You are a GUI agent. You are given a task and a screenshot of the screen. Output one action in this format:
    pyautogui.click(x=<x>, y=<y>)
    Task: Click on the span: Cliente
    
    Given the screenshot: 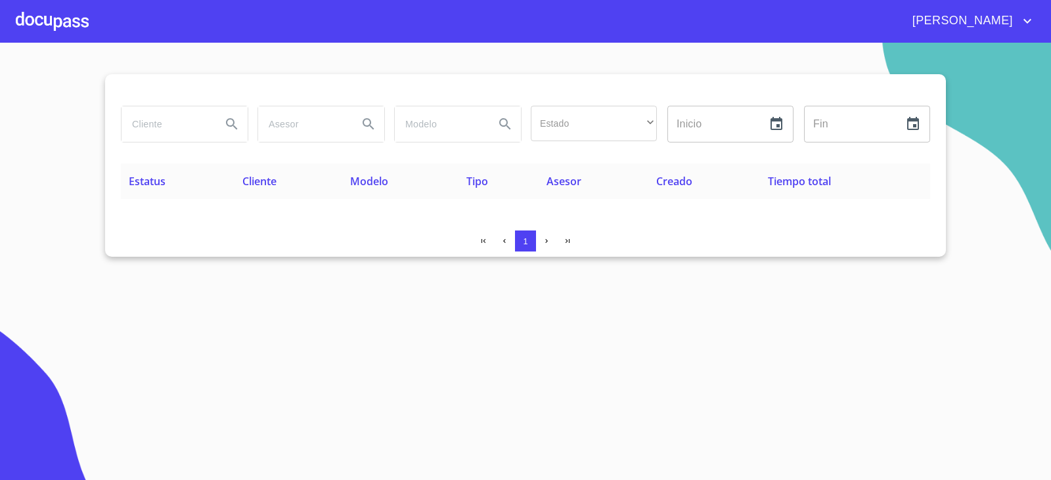 What is the action you would take?
    pyautogui.click(x=259, y=181)
    